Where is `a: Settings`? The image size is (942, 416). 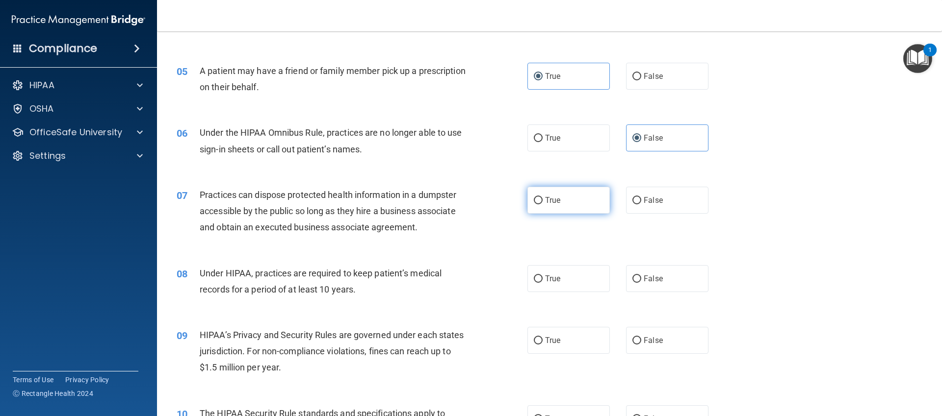
a: Settings is located at coordinates (77, 156).